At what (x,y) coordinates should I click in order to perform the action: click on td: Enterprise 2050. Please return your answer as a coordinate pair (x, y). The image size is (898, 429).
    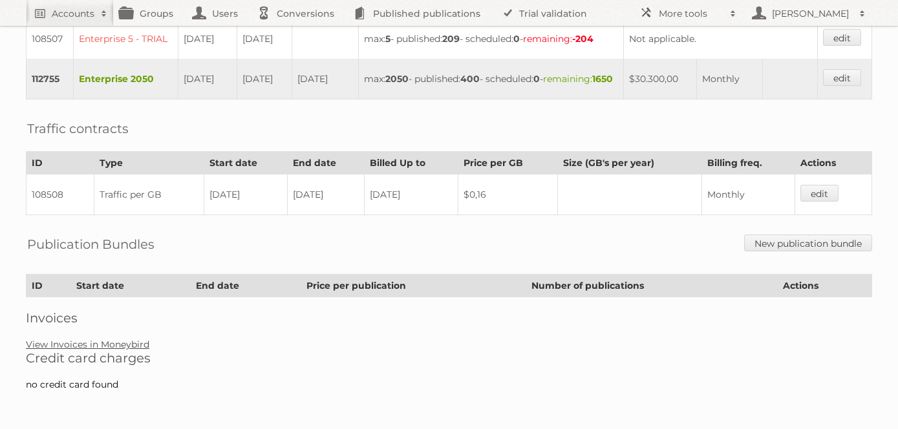
    Looking at the image, I should click on (126, 79).